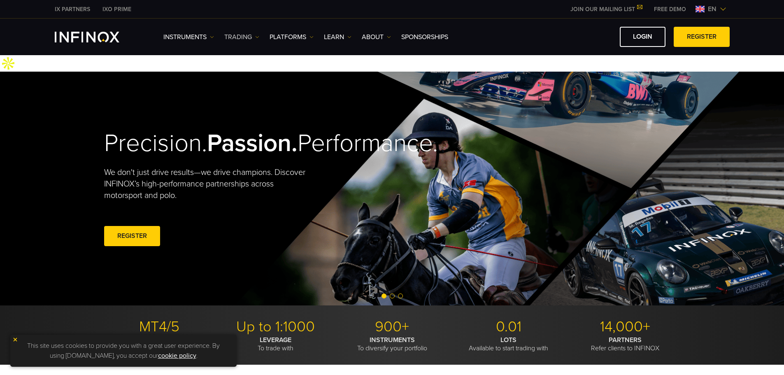 The image size is (784, 375). What do you see at coordinates (392, 340) in the screenshot?
I see `strong: INSTRUMENTS` at bounding box center [392, 340].